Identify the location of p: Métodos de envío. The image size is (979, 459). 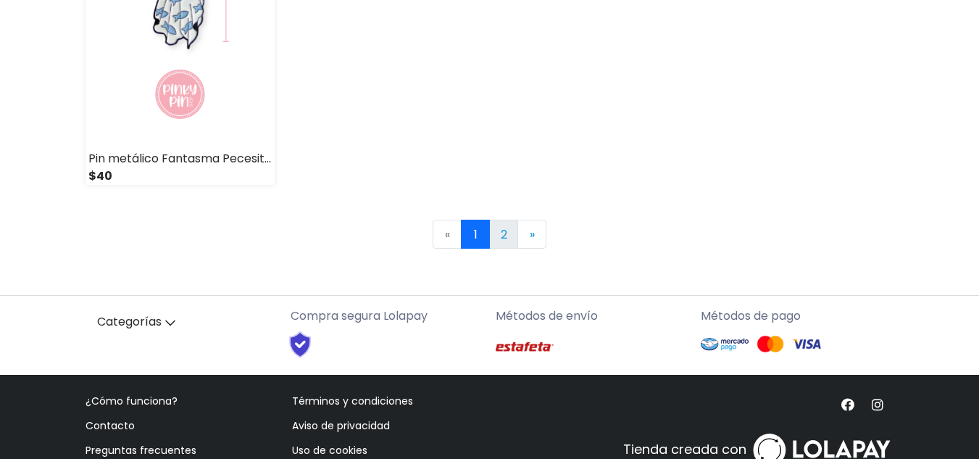
(592, 316).